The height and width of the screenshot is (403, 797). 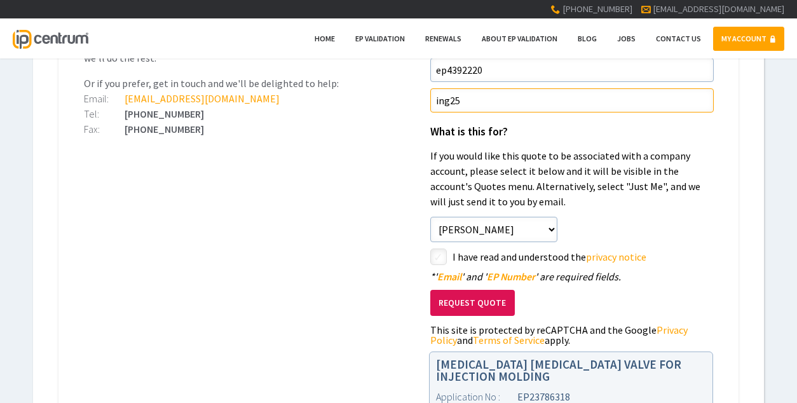 I want to click on div: Fax:, so click(x=104, y=129).